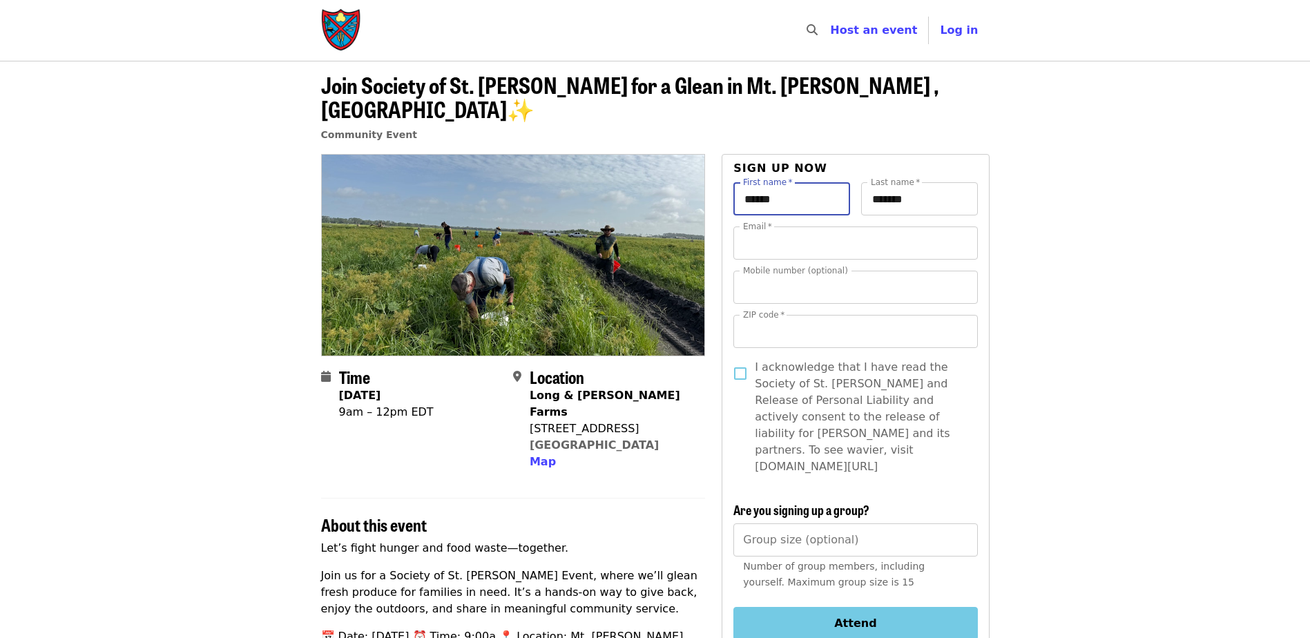  Describe the element at coordinates (543, 462) in the screenshot. I see `button: Map` at that location.